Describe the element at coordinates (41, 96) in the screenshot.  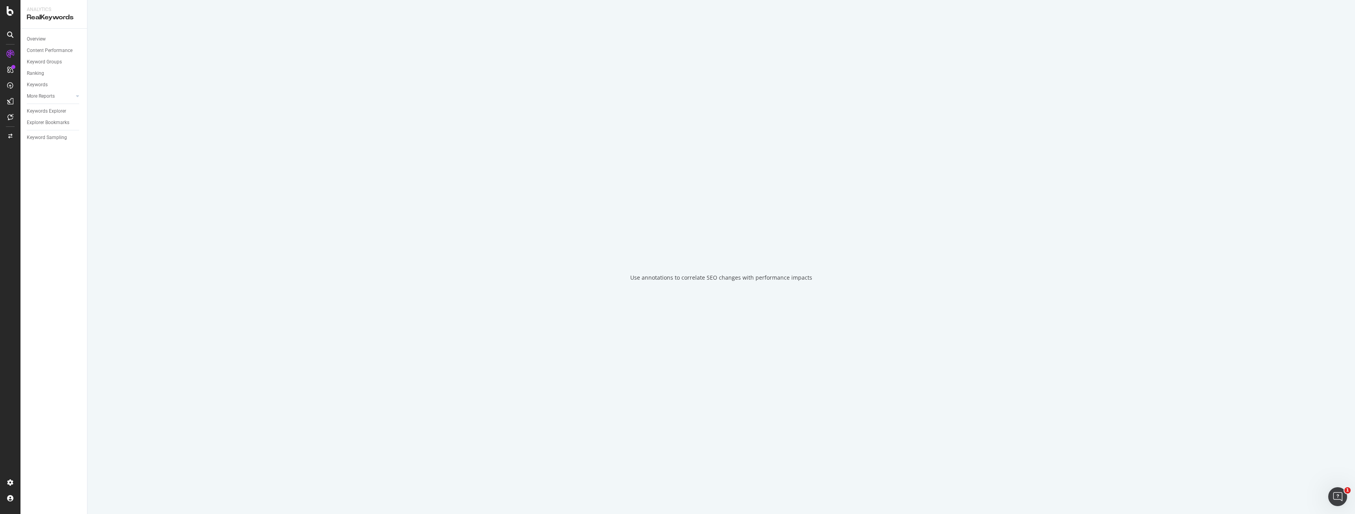
I see `div: More Reports` at that location.